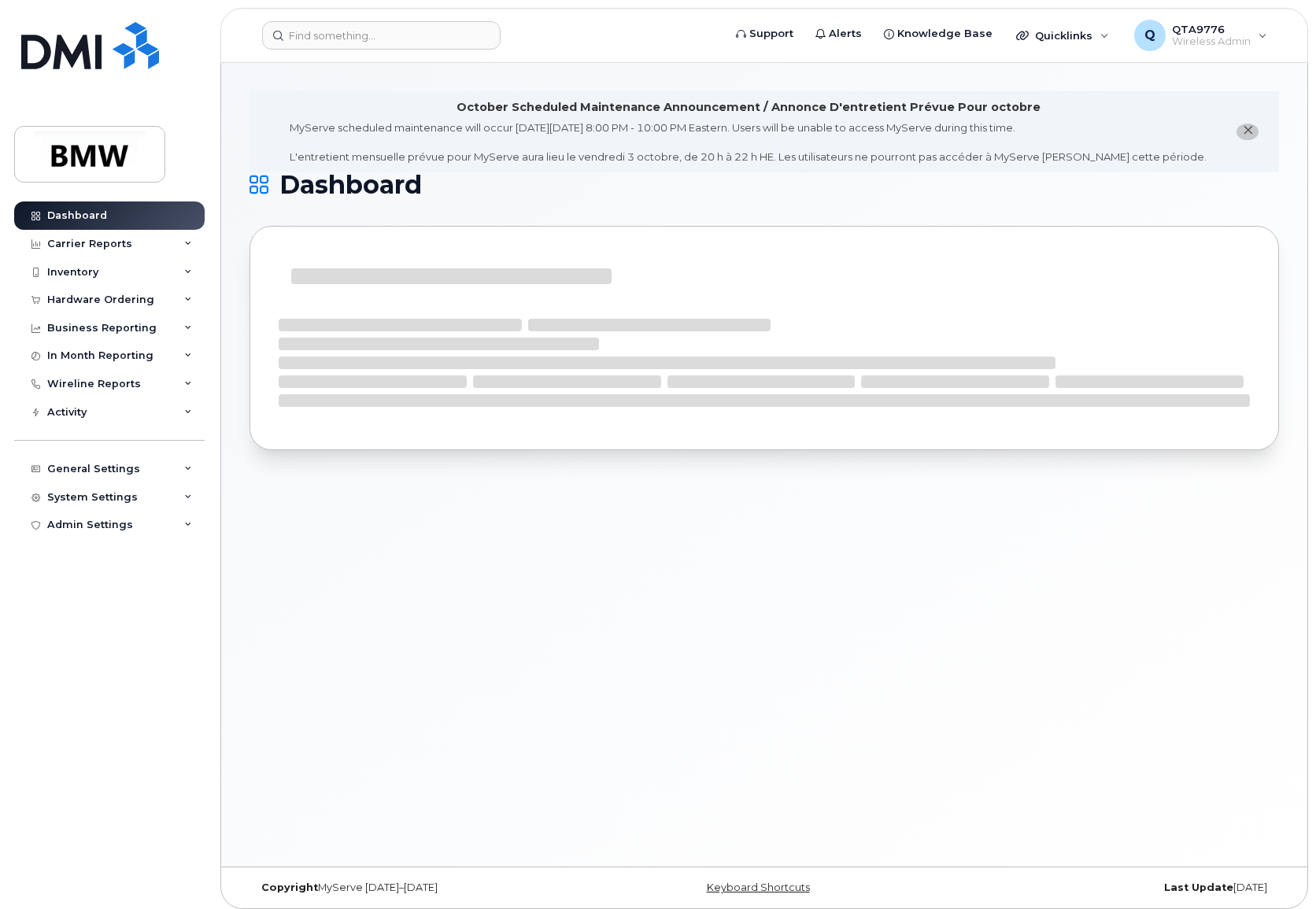 Image resolution: width=1316 pixels, height=909 pixels. I want to click on strong: Last Update, so click(1198, 886).